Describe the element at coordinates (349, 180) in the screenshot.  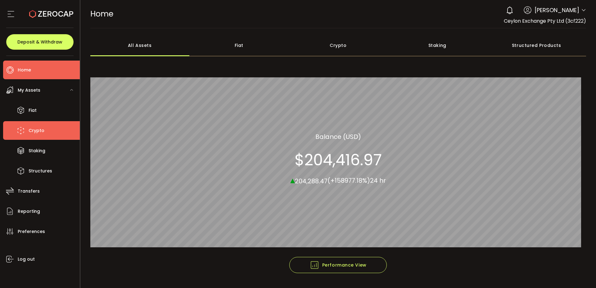
I see `span: (+158977.18%)` at that location.